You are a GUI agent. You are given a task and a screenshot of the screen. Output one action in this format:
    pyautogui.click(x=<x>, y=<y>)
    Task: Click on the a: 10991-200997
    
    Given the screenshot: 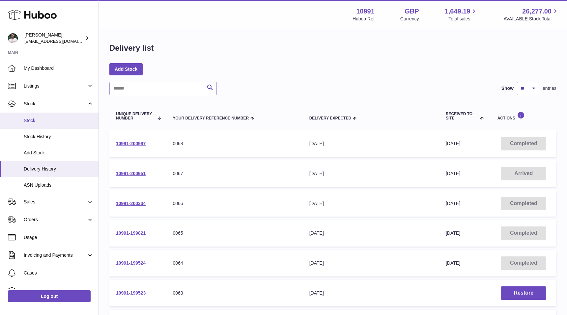 What is the action you would take?
    pyautogui.click(x=131, y=144)
    